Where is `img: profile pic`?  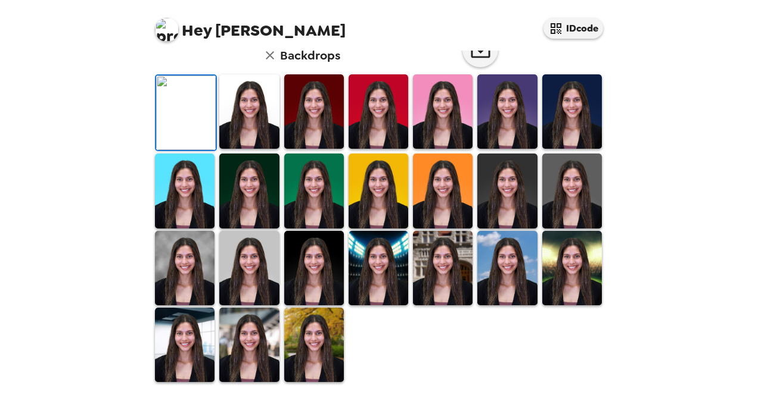 img: profile pic is located at coordinates (167, 30).